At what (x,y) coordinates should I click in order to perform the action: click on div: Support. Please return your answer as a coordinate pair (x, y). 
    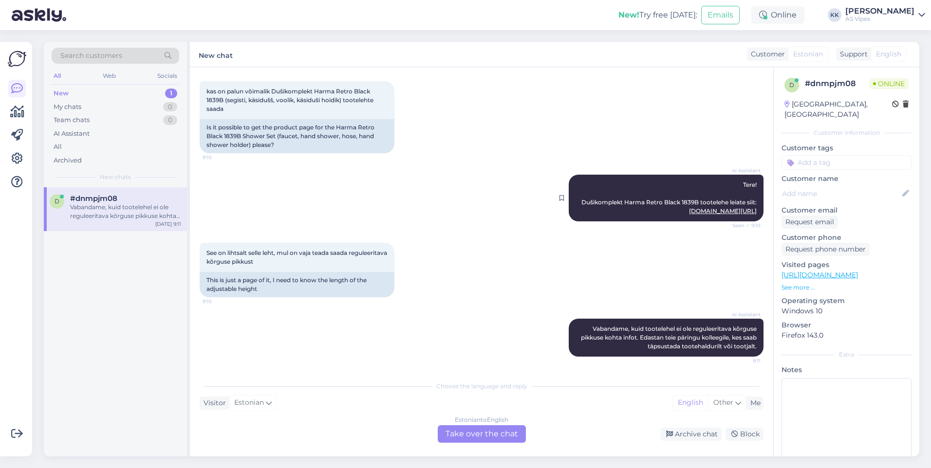
    Looking at the image, I should click on (851, 54).